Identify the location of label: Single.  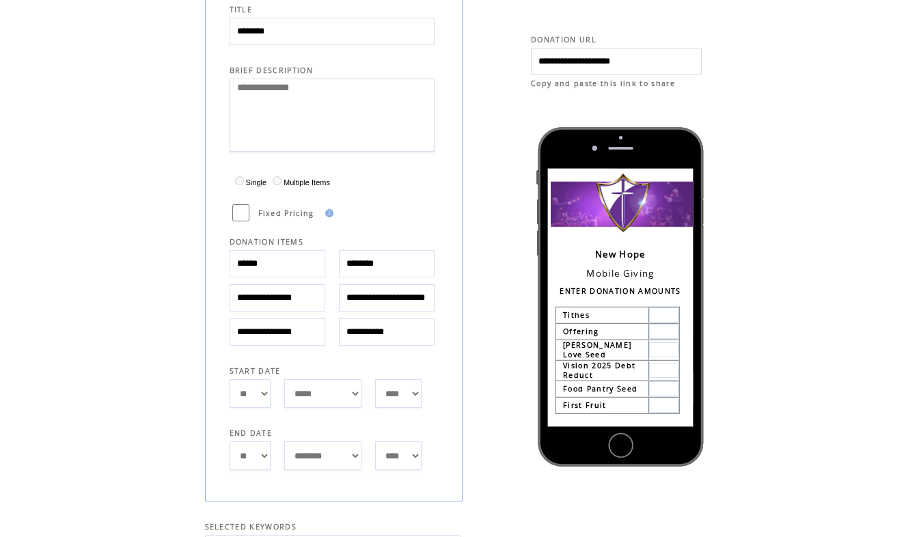
(250, 183).